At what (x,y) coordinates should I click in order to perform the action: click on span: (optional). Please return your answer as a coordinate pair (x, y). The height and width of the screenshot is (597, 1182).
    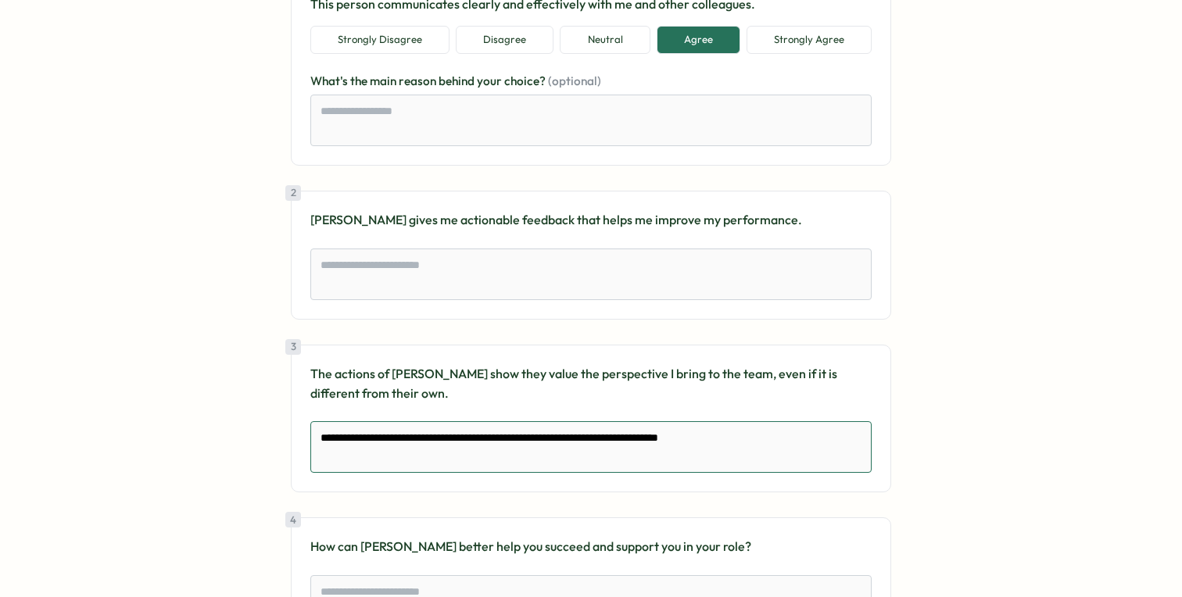
    Looking at the image, I should click on (575, 81).